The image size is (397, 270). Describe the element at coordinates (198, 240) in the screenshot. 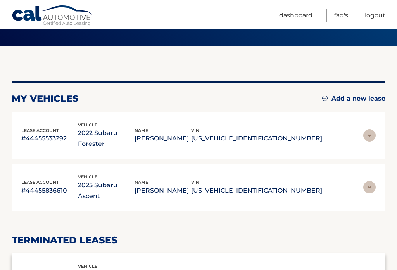

I see `h2: terminated leases` at that location.